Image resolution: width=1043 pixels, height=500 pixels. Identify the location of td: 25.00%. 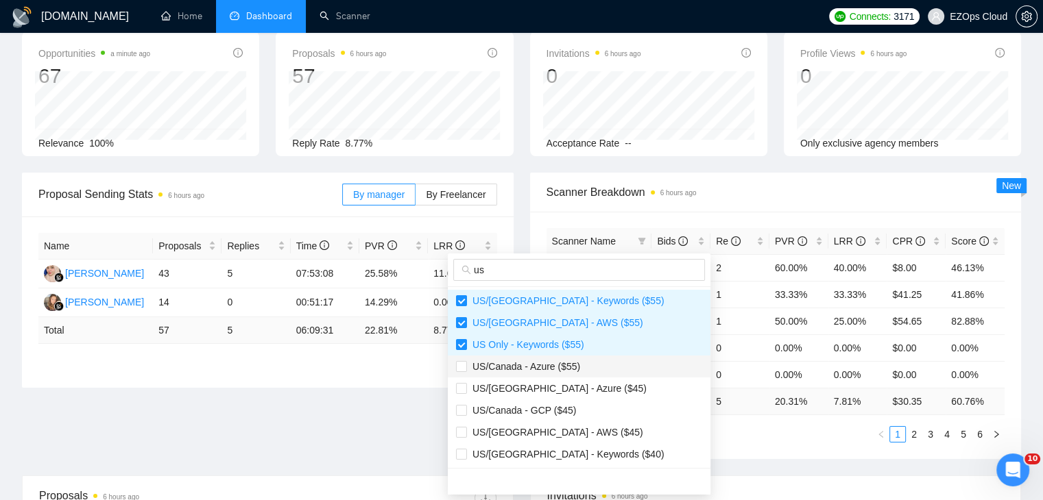
(858, 321).